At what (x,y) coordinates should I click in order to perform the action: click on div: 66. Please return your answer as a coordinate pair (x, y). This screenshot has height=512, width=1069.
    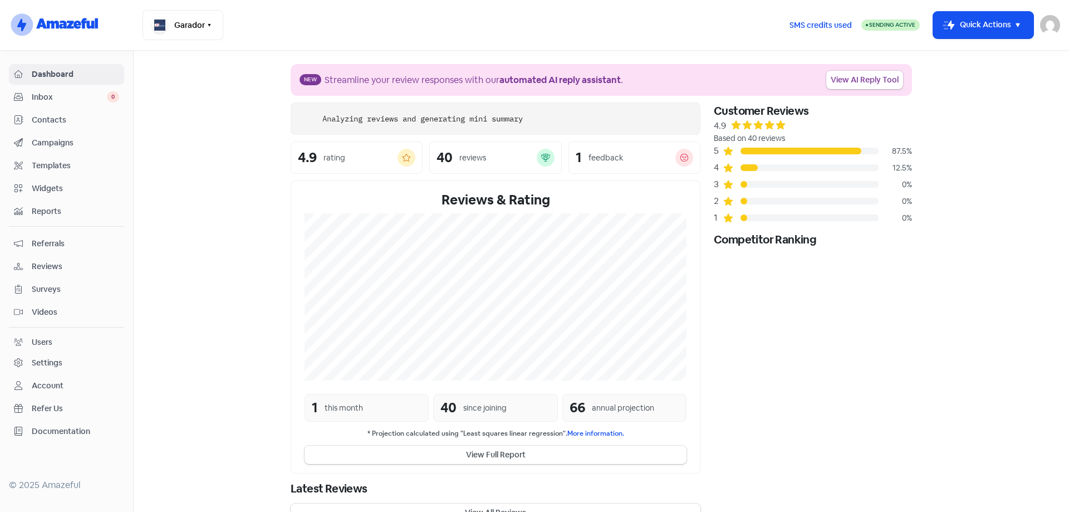
    Looking at the image, I should click on (578, 408).